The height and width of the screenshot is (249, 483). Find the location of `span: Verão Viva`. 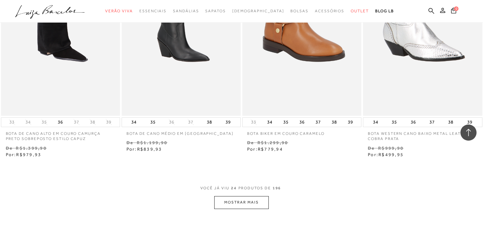

span: Verão Viva is located at coordinates (119, 11).